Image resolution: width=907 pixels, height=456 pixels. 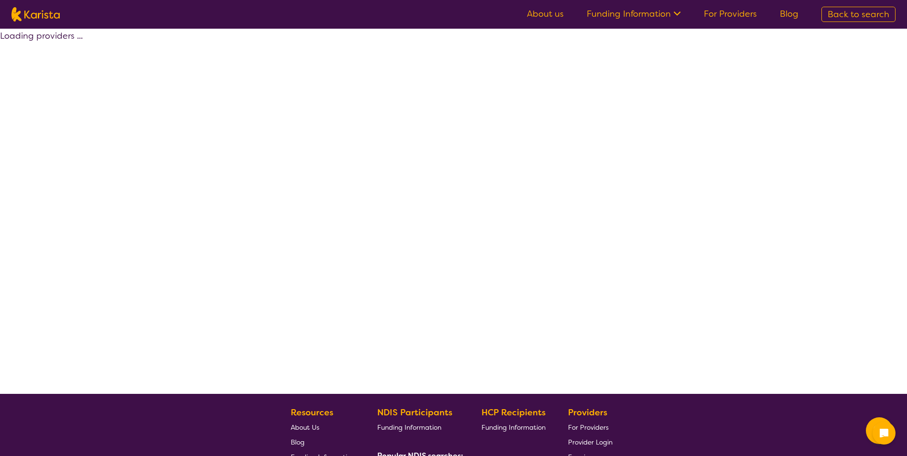 I want to click on b: HCP Recipients, so click(x=514, y=413).